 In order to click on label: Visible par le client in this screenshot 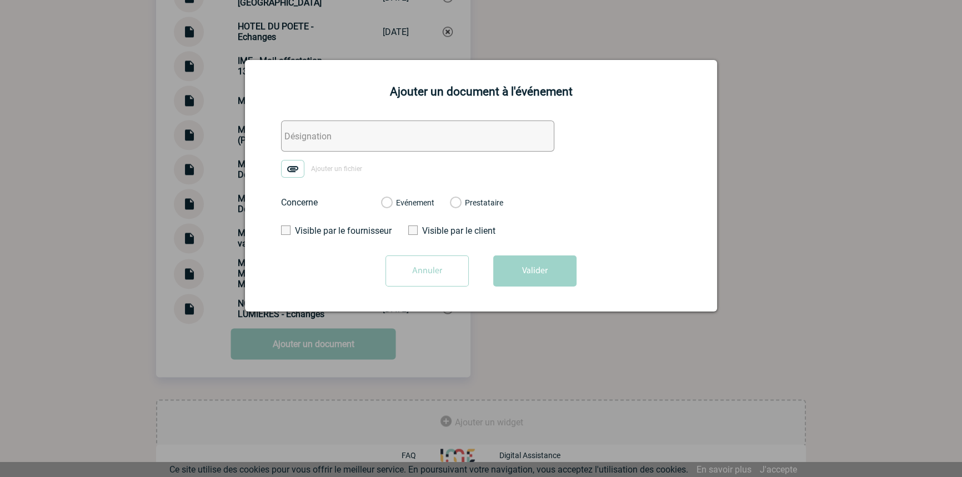, I will do `click(459, 231)`.